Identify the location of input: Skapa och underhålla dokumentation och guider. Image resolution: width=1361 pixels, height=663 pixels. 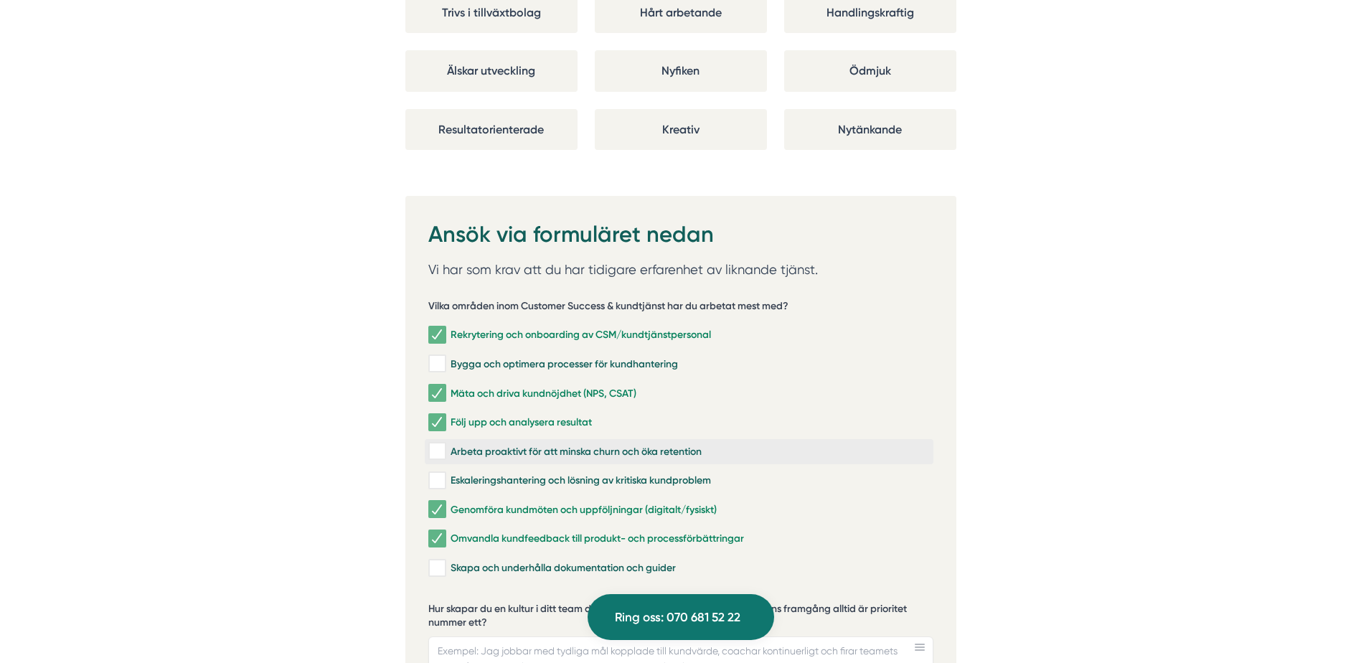
(436, 568).